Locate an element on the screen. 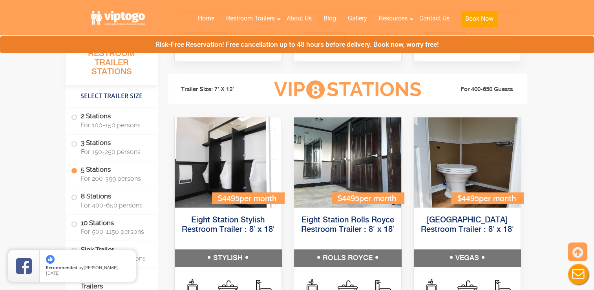 The height and width of the screenshot is (290, 594). label: 2 Stations is located at coordinates (112, 120).